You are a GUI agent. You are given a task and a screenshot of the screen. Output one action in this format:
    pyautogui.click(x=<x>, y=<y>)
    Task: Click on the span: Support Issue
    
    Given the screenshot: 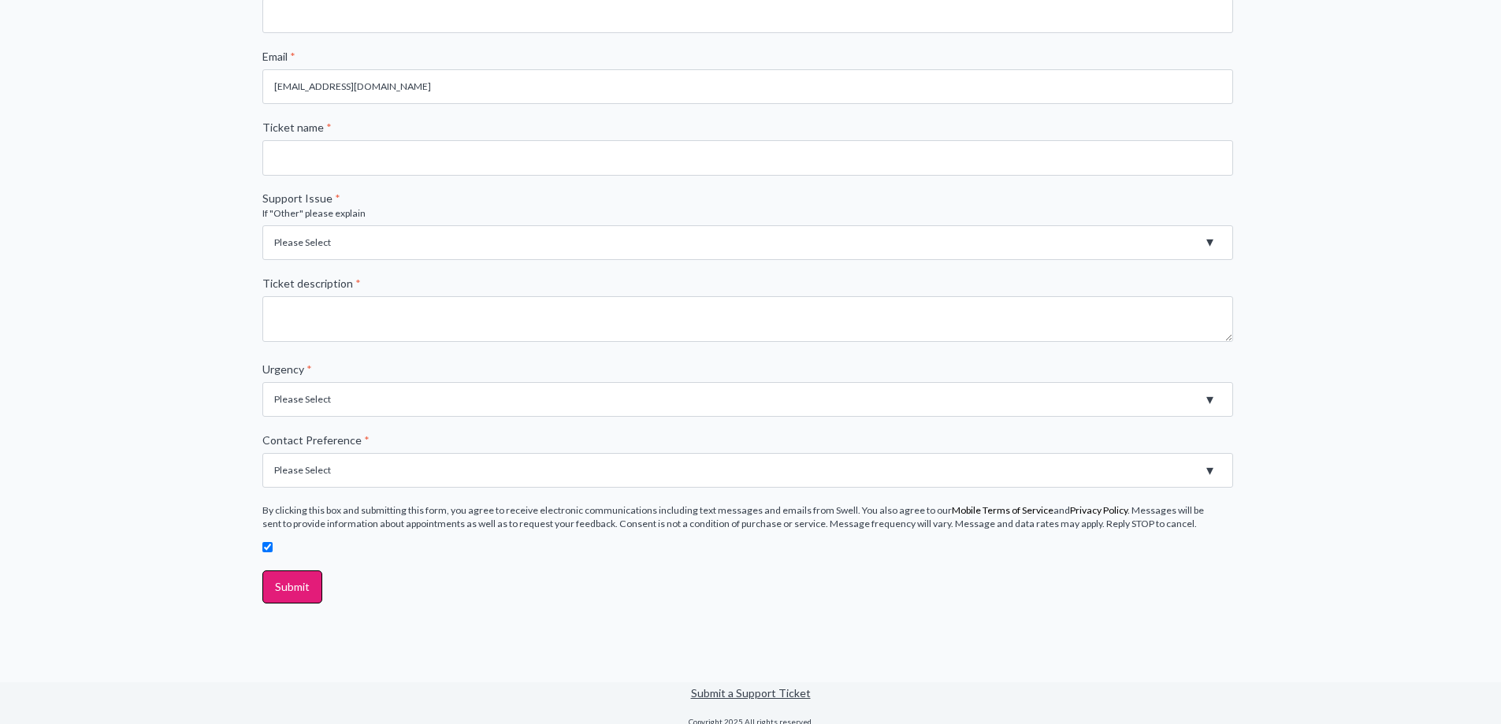 What is the action you would take?
    pyautogui.click(x=297, y=198)
    